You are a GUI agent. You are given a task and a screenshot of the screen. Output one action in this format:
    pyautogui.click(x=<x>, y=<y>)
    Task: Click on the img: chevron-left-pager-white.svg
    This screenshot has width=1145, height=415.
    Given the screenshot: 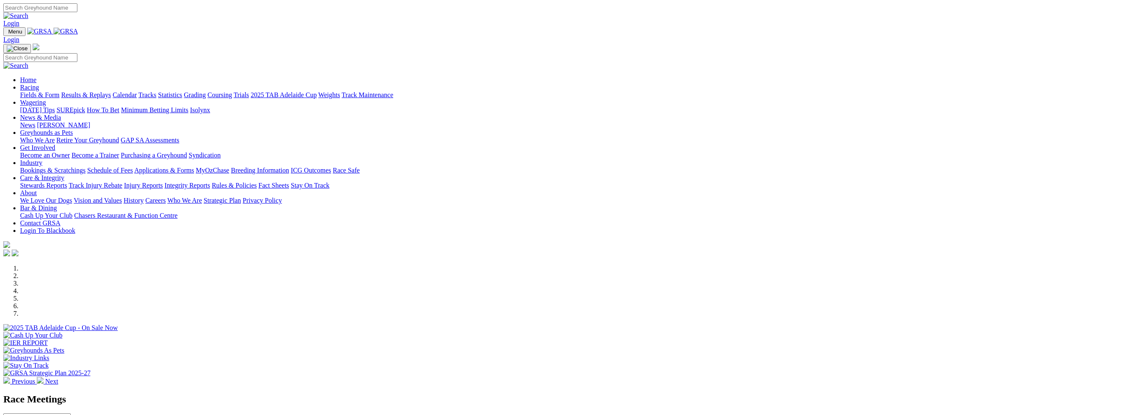 What is the action you would take?
    pyautogui.click(x=7, y=380)
    